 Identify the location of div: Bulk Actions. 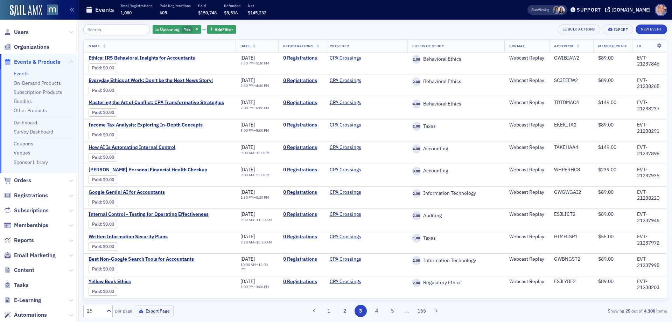
(581, 29).